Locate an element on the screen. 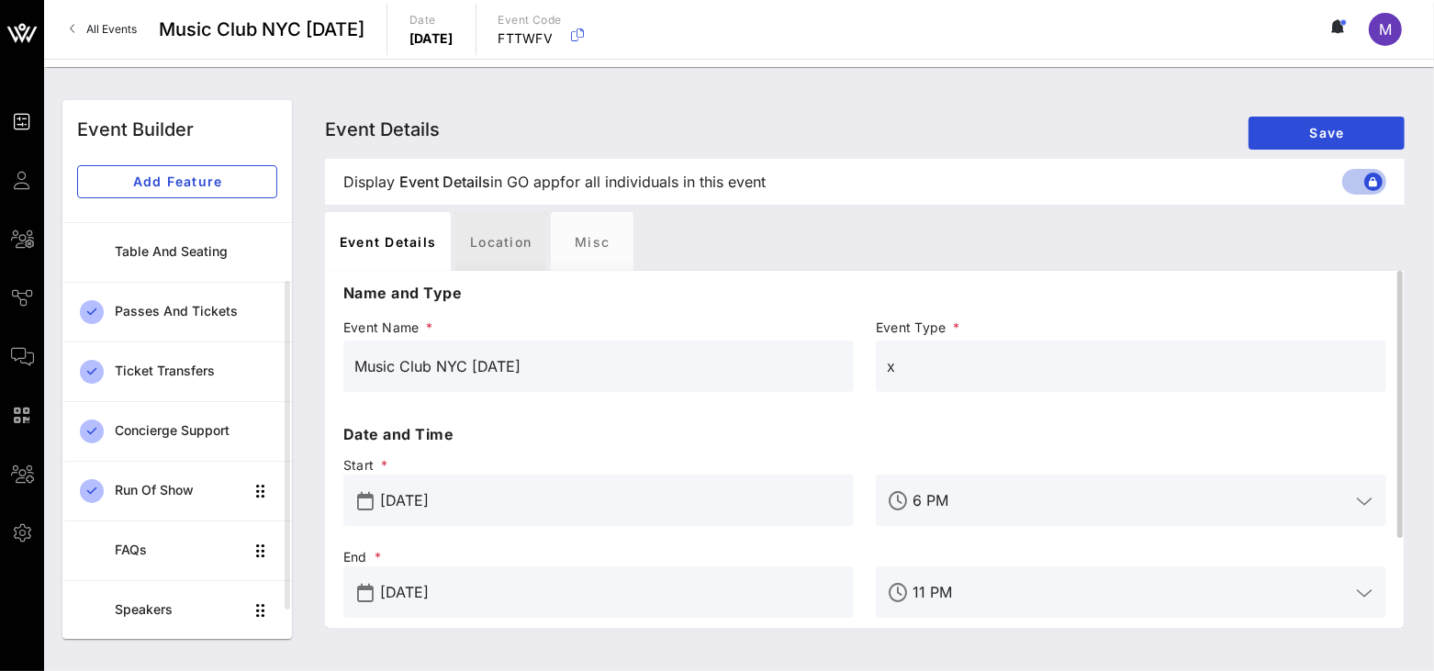  div: FAQs is located at coordinates (179, 550).